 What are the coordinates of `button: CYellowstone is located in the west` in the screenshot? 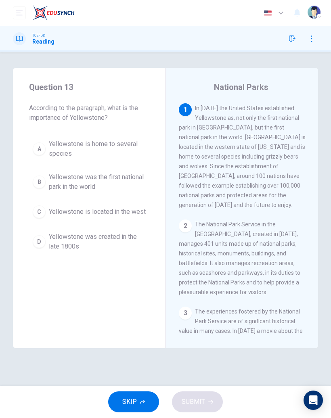 It's located at (89, 212).